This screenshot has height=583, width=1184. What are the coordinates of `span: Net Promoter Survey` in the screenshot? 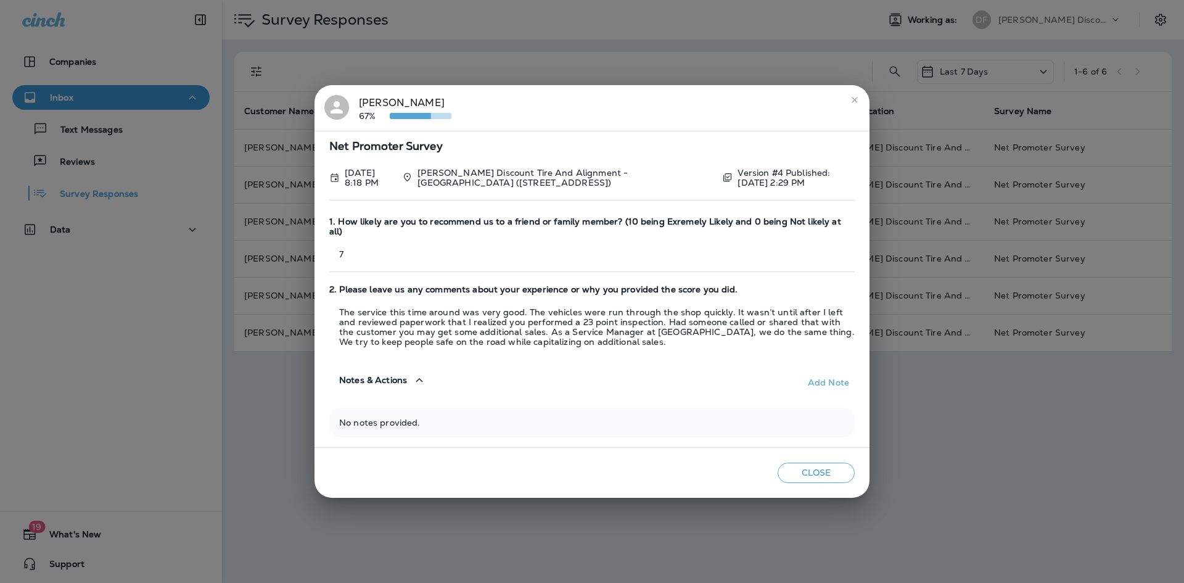 It's located at (592, 146).